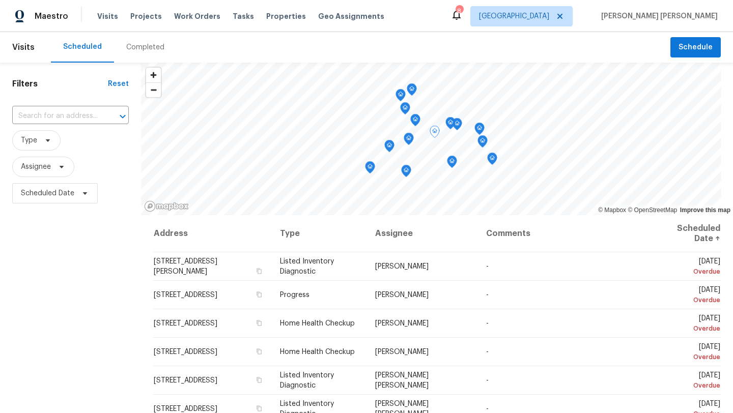  I want to click on button: Zoom out, so click(153, 90).